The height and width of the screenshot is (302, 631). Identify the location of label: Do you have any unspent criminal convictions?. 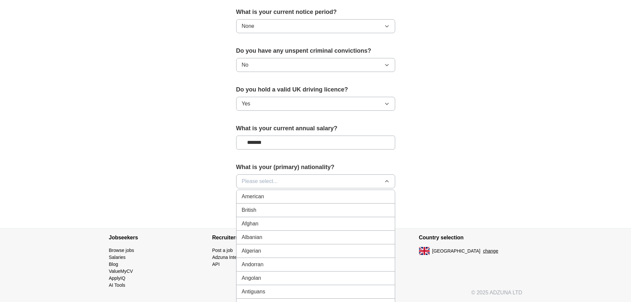
(316, 51).